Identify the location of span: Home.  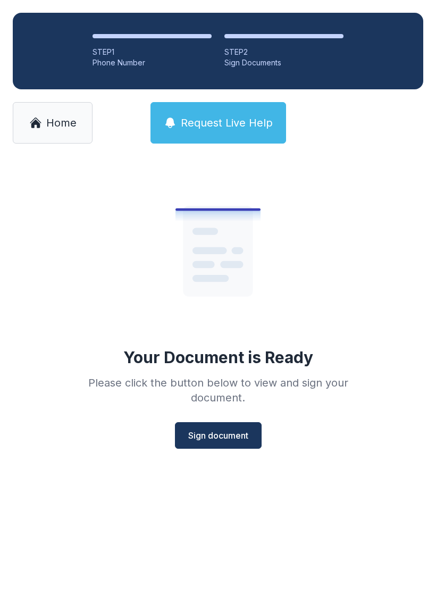
(61, 123).